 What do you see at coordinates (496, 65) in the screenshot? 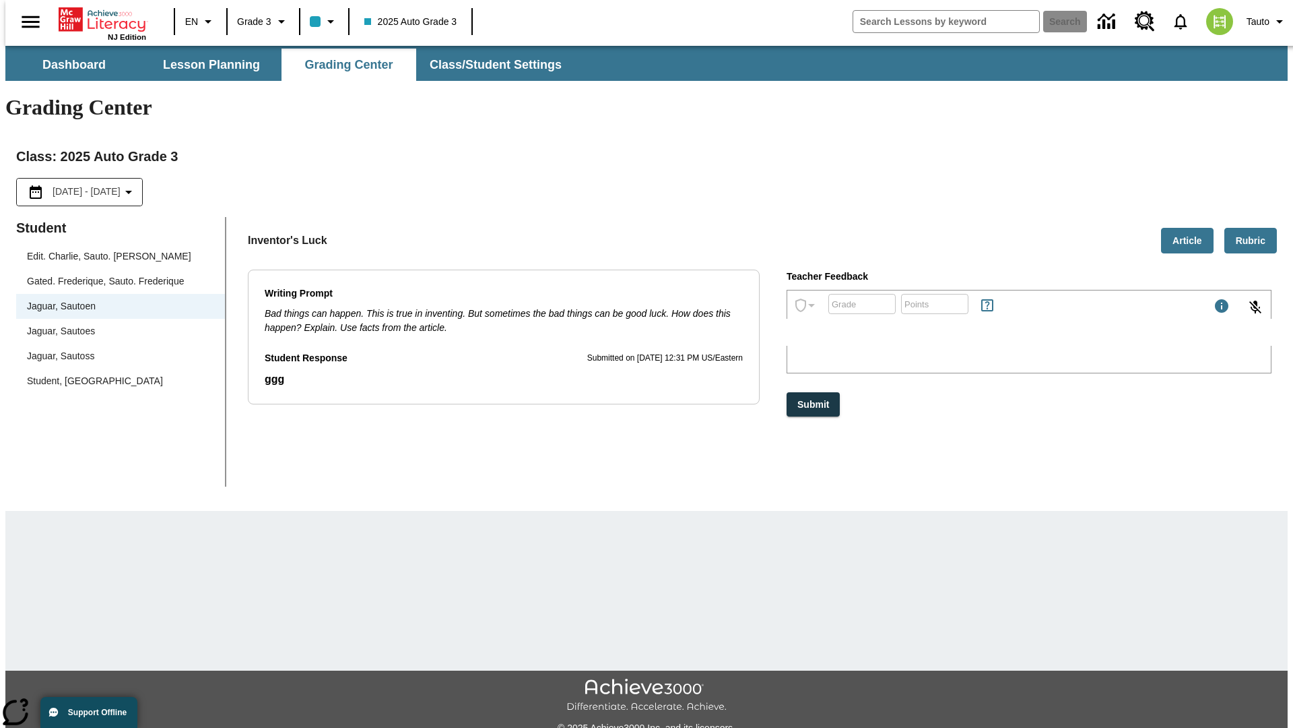
I see `button: Class/Student Settings` at bounding box center [496, 65].